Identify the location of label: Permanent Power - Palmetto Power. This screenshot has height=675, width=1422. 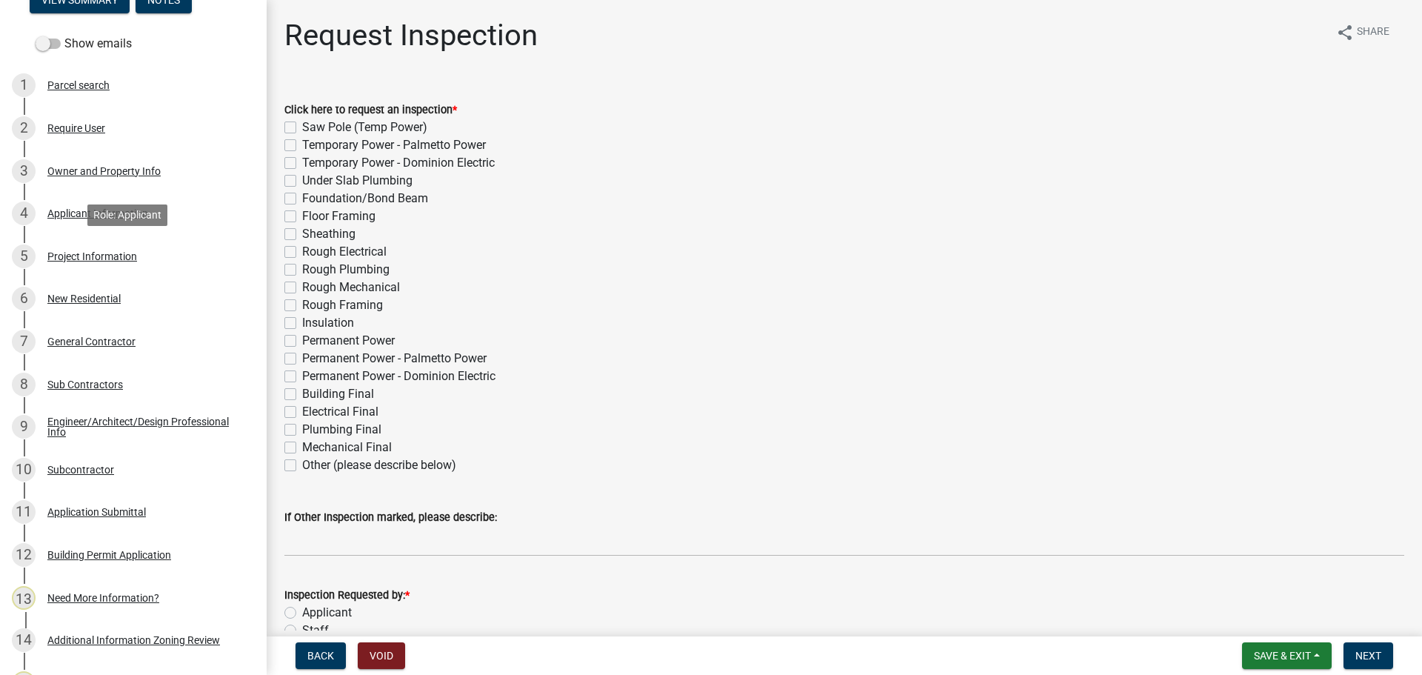
(394, 358).